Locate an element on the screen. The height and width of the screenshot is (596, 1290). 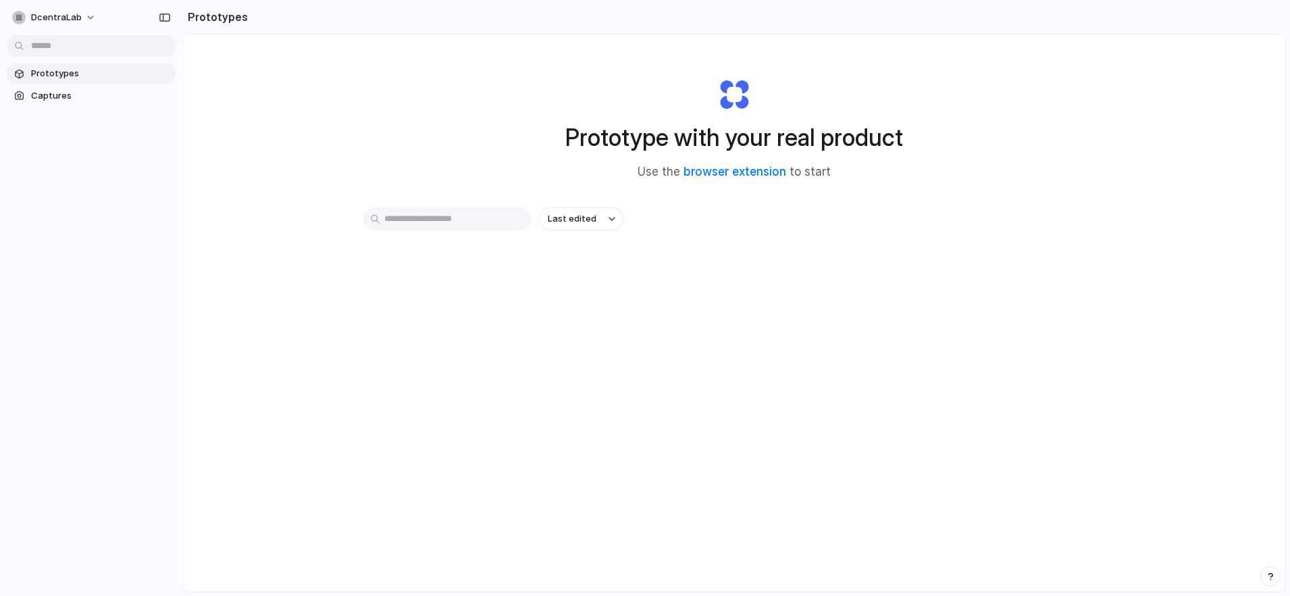
button: Last edited is located at coordinates (582, 219).